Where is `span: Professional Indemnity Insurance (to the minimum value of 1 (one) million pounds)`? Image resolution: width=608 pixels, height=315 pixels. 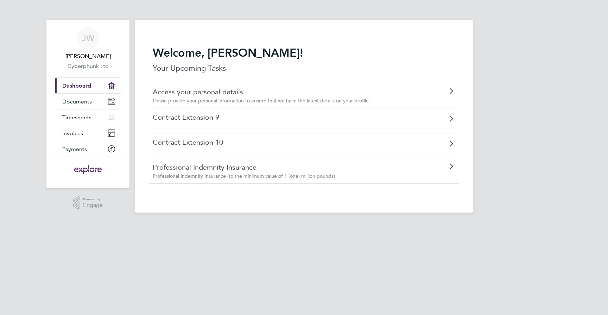 span: Professional Indemnity Insurance (to the minimum value of 1 (one) million pounds) is located at coordinates (244, 176).